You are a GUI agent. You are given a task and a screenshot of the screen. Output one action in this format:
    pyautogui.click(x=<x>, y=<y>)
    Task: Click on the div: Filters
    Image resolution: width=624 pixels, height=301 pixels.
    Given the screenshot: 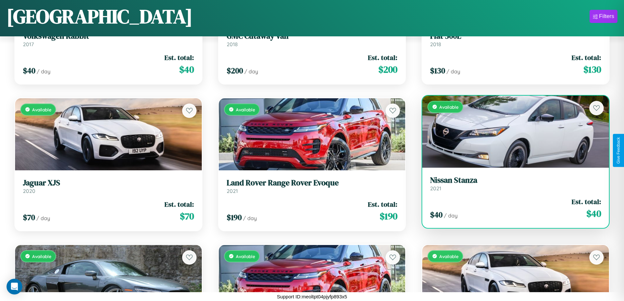 What is the action you would take?
    pyautogui.click(x=607, y=16)
    